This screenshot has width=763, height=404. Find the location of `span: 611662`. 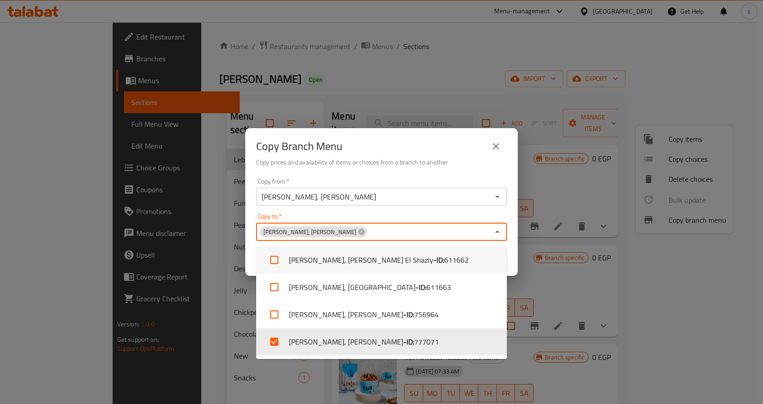

span: 611662 is located at coordinates (456, 260).